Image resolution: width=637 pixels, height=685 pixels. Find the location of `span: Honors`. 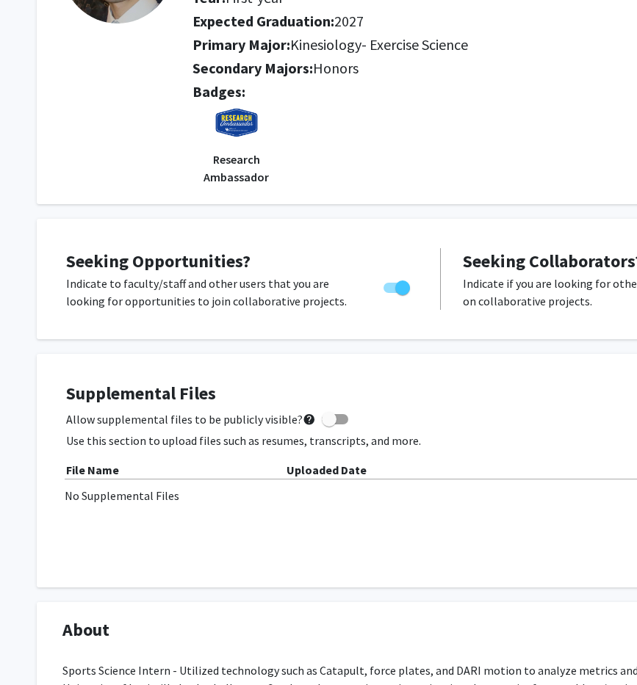

span: Honors is located at coordinates (336, 68).